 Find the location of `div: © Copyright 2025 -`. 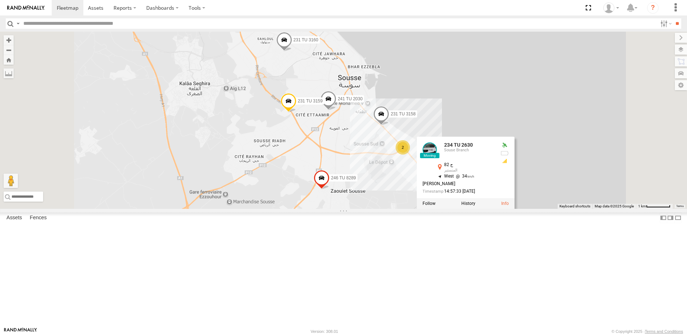

div: © Copyright 2025 - is located at coordinates (647, 331).